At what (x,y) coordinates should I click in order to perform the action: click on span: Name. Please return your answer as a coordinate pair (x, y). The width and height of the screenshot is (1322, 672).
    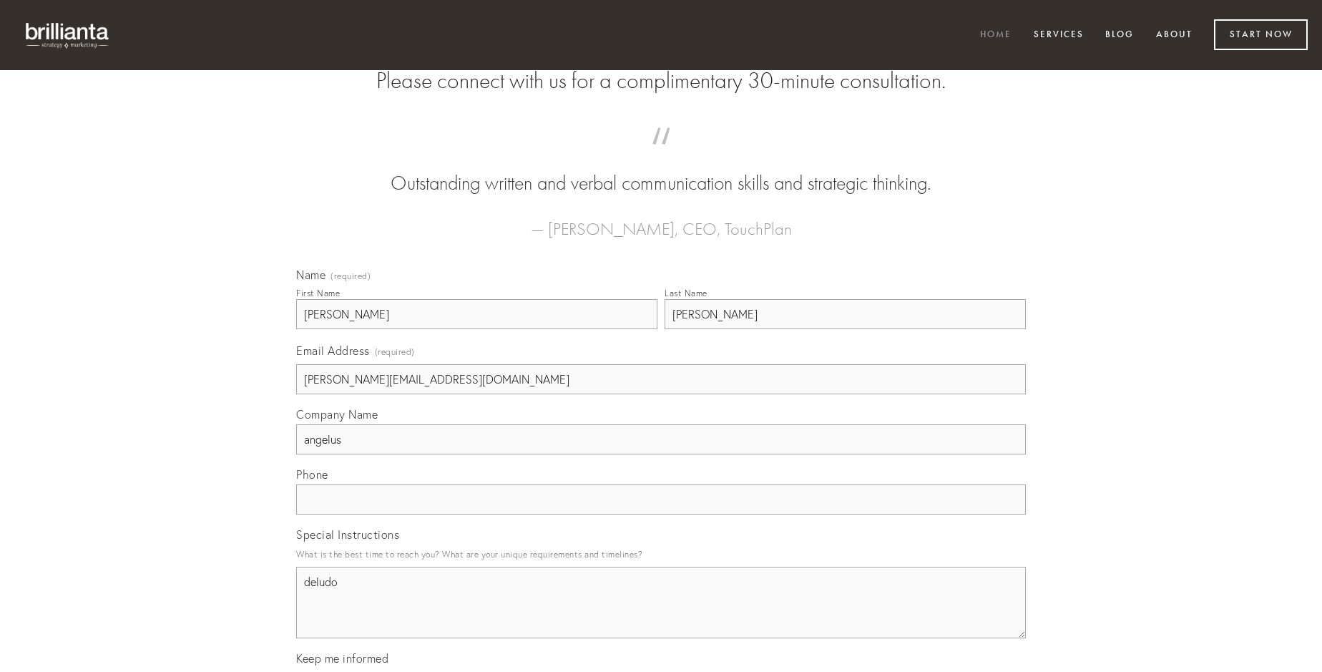
    Looking at the image, I should click on (310, 275).